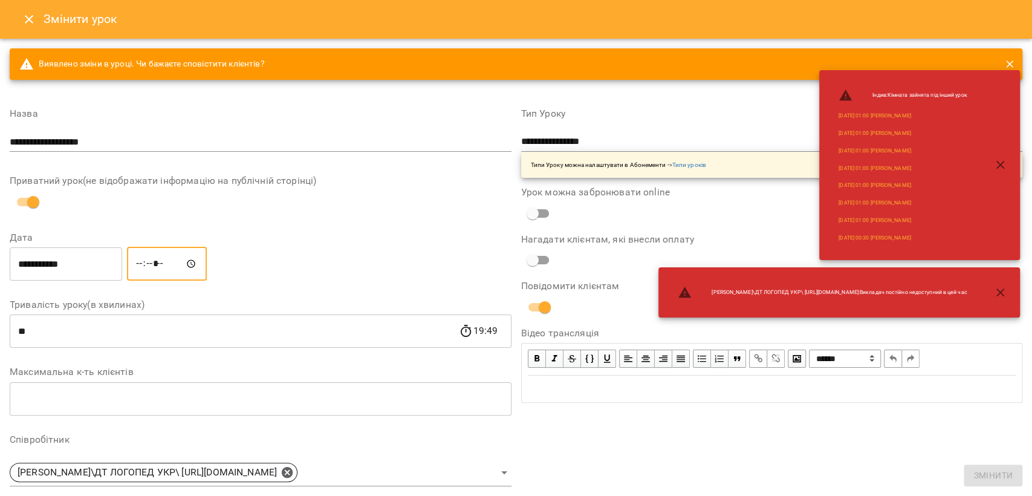 Image resolution: width=1032 pixels, height=496 pixels. Describe the element at coordinates (607, 358) in the screenshot. I see `button: Underline` at that location.